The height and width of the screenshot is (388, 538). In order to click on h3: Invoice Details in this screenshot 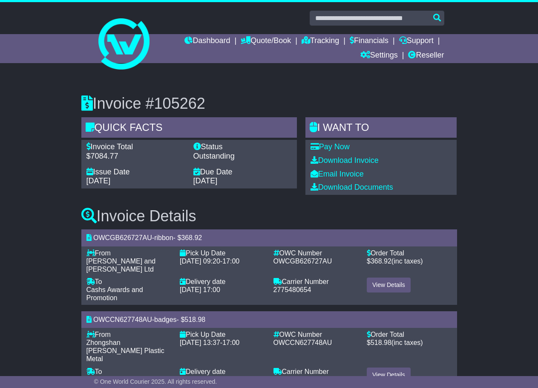, I will do `click(269, 216)`.